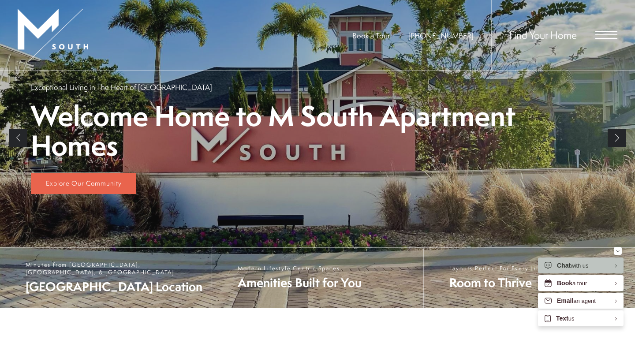 Image resolution: width=635 pixels, height=358 pixels. I want to click on a: Explore Our Community, so click(83, 183).